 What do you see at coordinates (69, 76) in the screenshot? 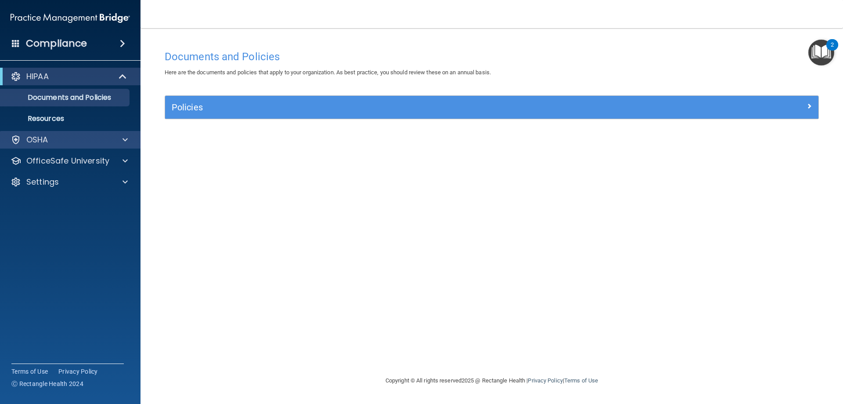
I see `a: HIPAA` at bounding box center [69, 76].